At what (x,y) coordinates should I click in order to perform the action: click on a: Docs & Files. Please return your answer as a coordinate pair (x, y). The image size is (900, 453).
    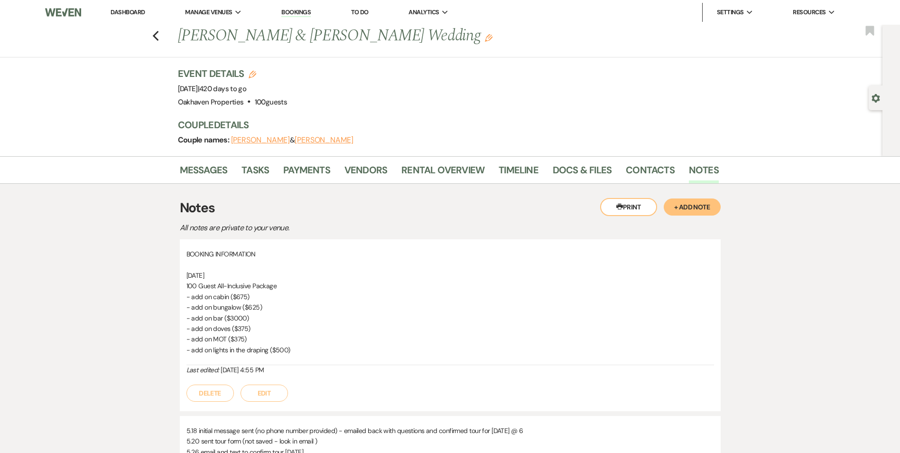
    Looking at the image, I should click on (582, 173).